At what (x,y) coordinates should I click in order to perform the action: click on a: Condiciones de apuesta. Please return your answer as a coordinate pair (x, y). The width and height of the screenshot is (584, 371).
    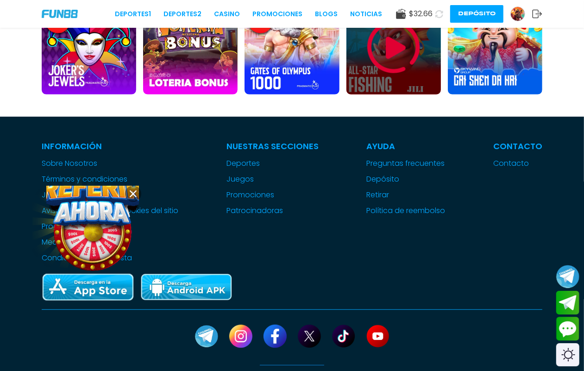
    Looking at the image, I should click on (110, 258).